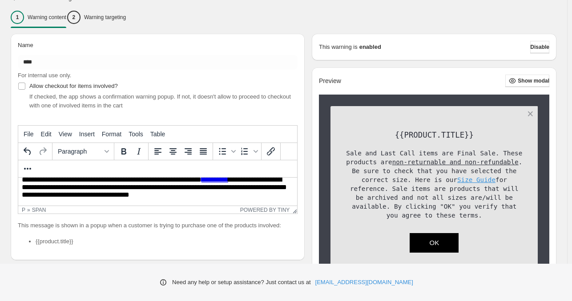 This screenshot has width=572, height=301. Describe the element at coordinates (124, 152) in the screenshot. I see `button: Bold` at that location.